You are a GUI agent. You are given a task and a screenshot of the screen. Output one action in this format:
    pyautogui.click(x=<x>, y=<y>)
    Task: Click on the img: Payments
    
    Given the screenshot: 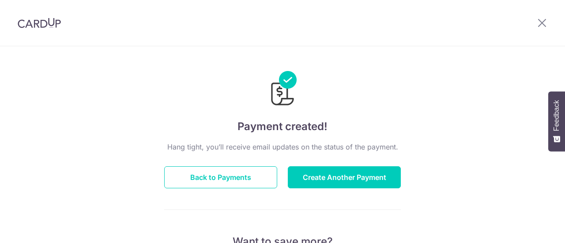 What is the action you would take?
    pyautogui.click(x=283, y=90)
    